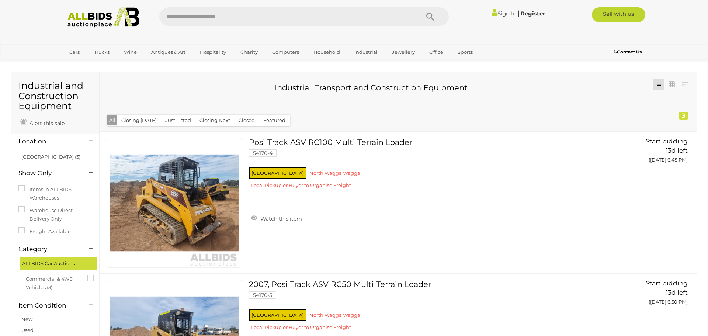  Describe the element at coordinates (627, 52) in the screenshot. I see `b: Contact Us` at that location.